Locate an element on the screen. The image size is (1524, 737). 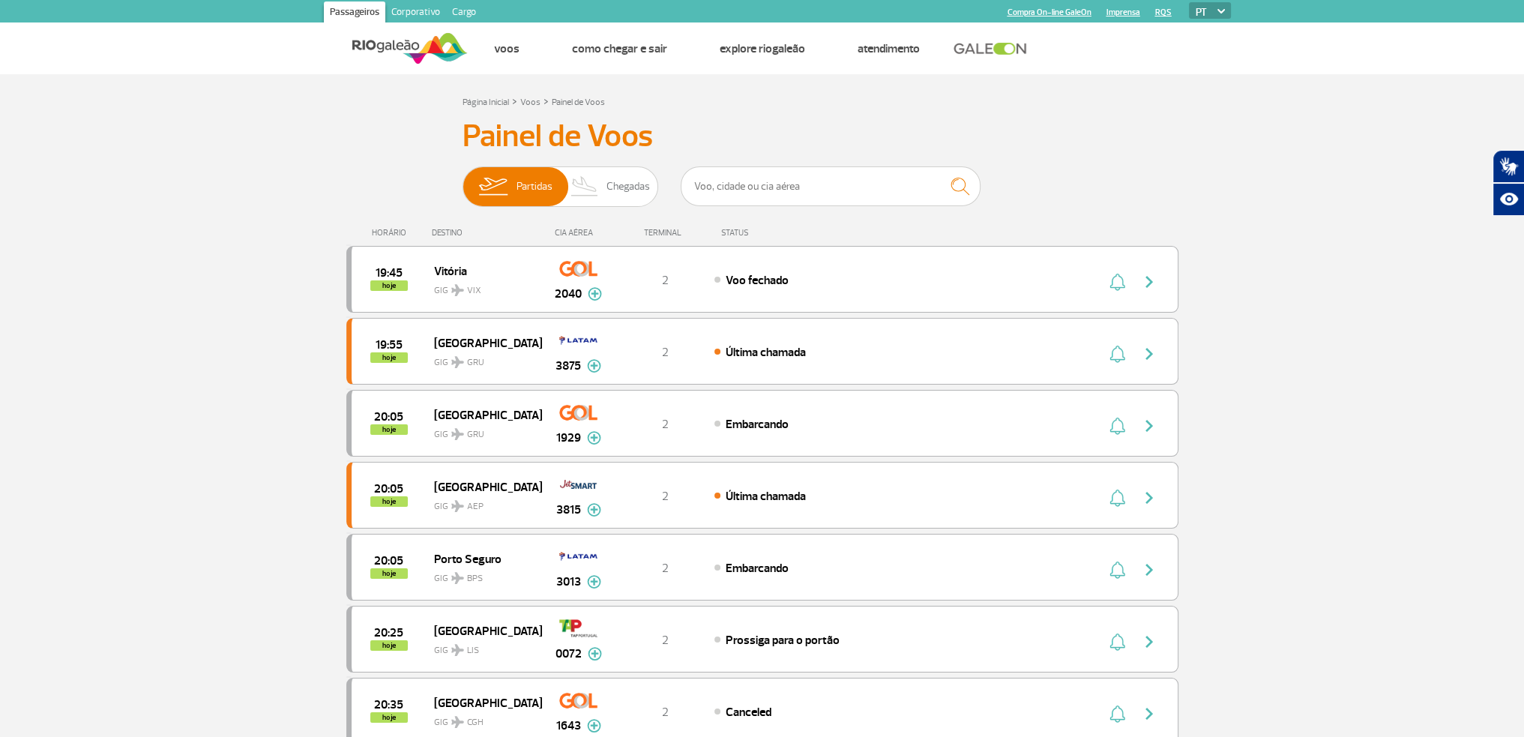
h3: Painel de Voos is located at coordinates (762, 136).